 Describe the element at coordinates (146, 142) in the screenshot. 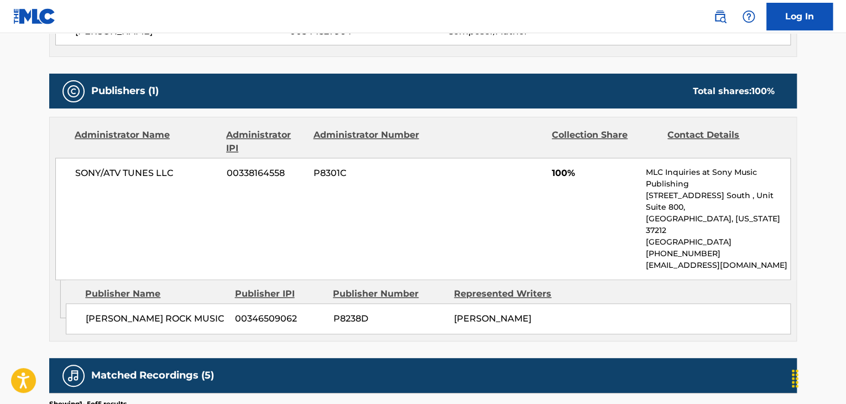

I see `div: Administrator Name` at that location.